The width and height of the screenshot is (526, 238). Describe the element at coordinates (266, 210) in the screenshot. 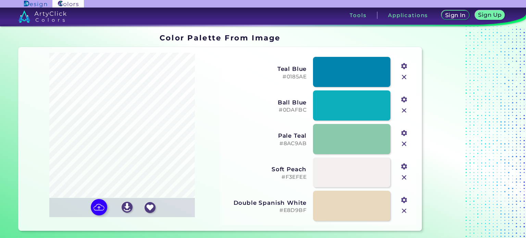

I see `h5: #E8D9BF` at that location.